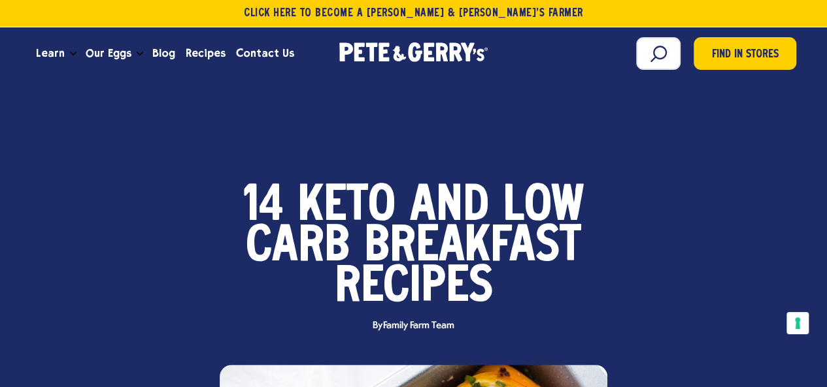 The height and width of the screenshot is (387, 827). I want to click on span: Keto, so click(346, 207).